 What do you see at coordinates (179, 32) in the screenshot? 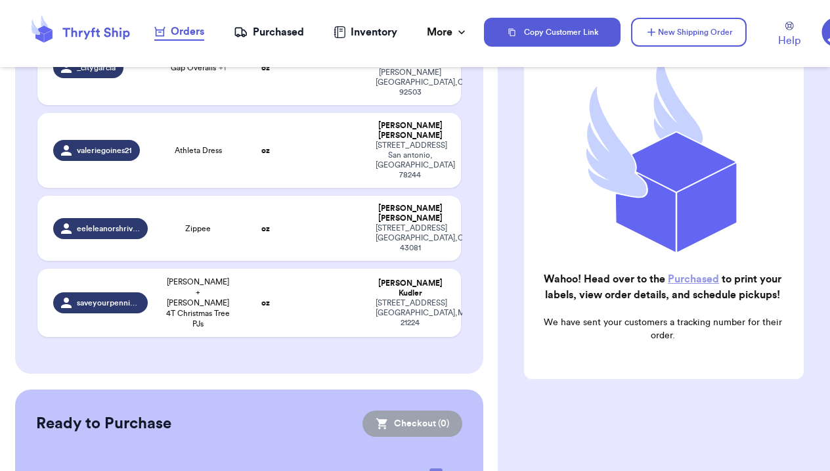
I see `div: Orders` at bounding box center [179, 32].